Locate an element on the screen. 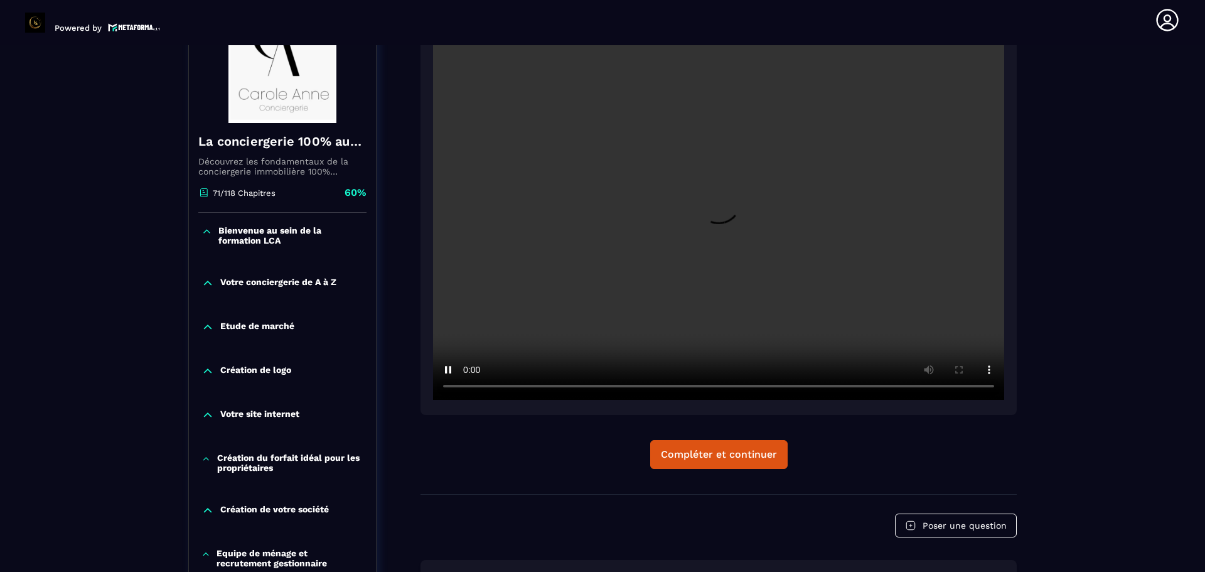 The height and width of the screenshot is (572, 1205). img: logo-branding is located at coordinates (35, 23).